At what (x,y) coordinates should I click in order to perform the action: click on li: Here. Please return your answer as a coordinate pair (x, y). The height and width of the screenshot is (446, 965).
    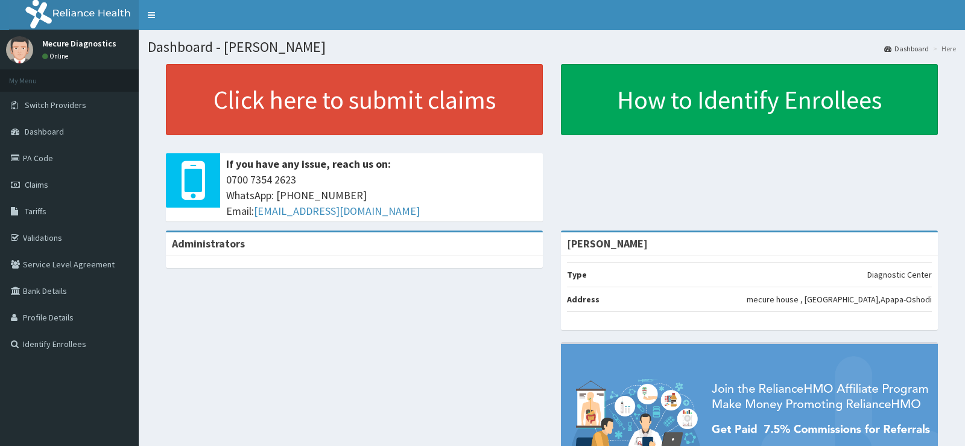
    Looking at the image, I should click on (943, 48).